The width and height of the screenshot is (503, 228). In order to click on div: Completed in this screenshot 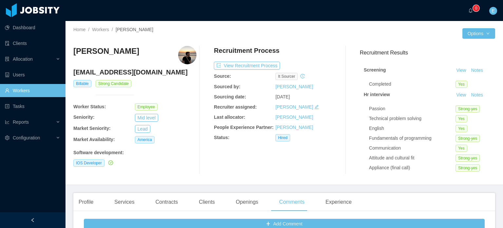, I will do `click(413, 84)`.